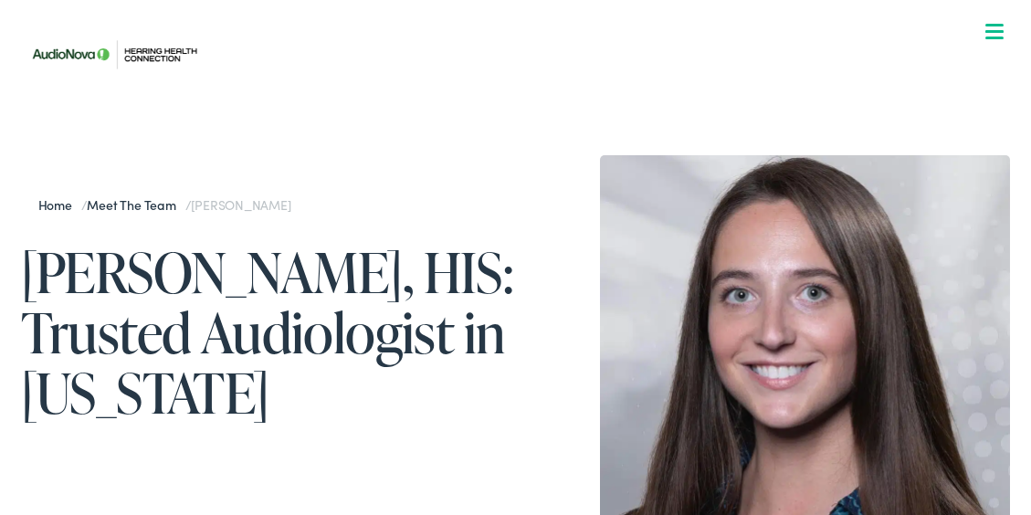  Describe the element at coordinates (59, 205) in the screenshot. I see `a: Home` at that location.